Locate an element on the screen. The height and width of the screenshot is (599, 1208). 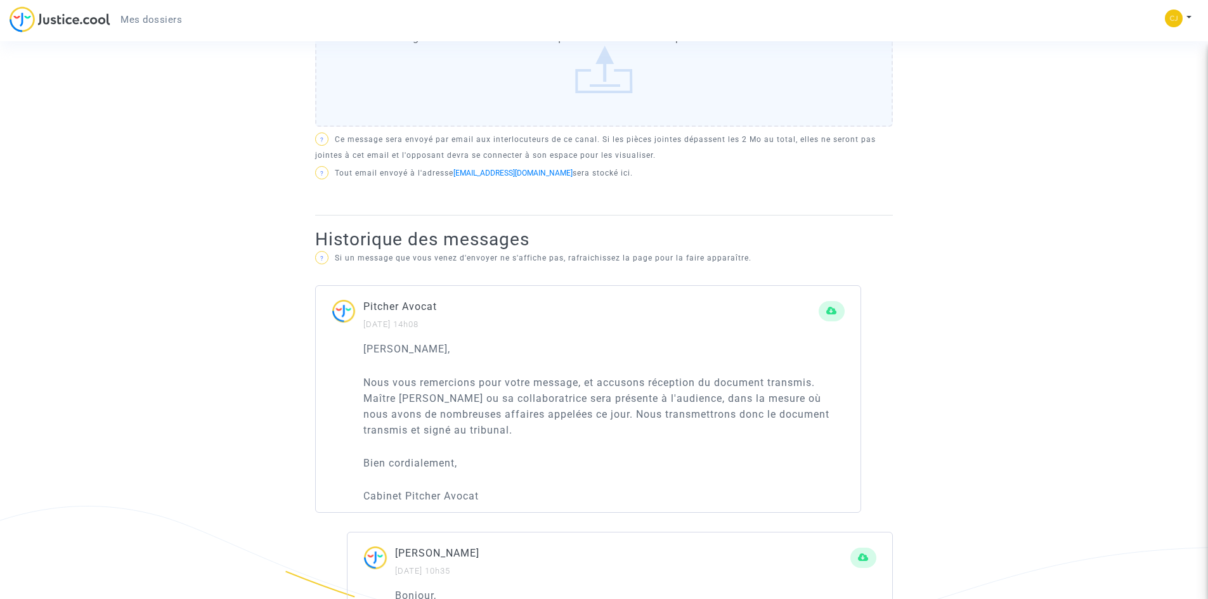
p: Tout email envoyé à l'adresse sera stocké ici. is located at coordinates (604, 173).